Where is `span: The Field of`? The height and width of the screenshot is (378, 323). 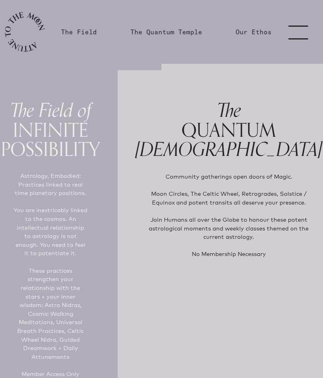
span: The Field of is located at coordinates (51, 110).